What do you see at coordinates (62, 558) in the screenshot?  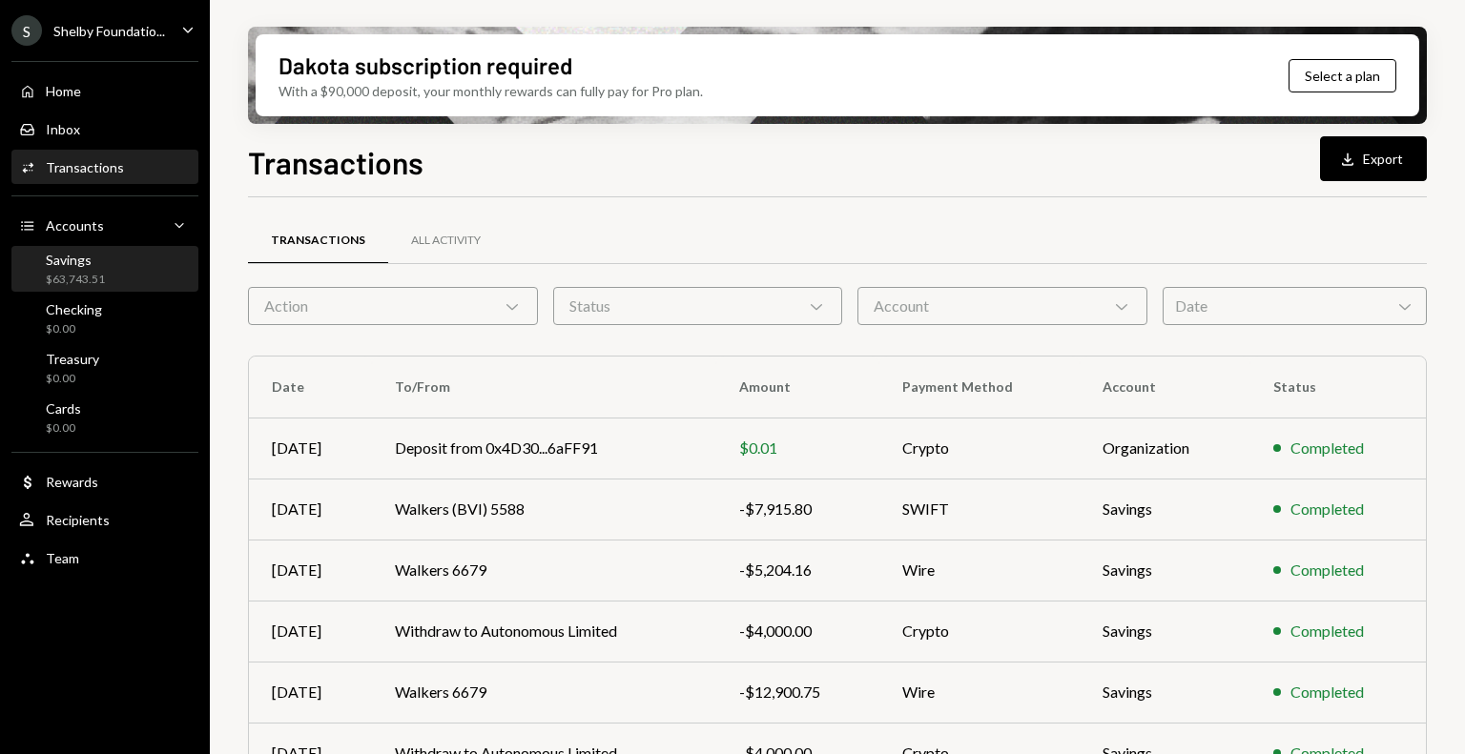 I see `div: Team` at bounding box center [62, 558].